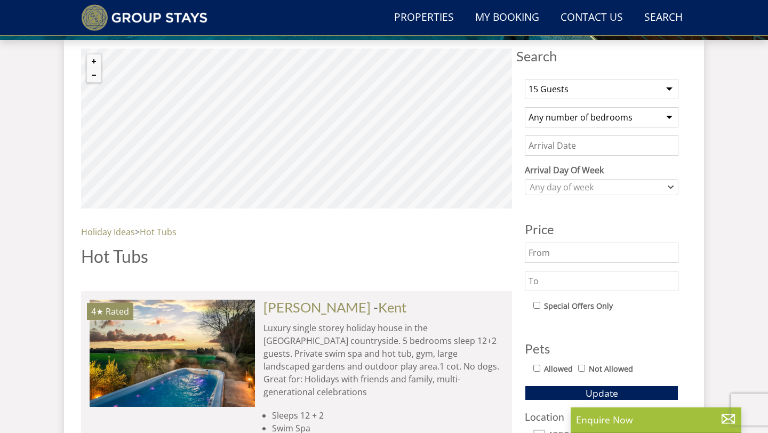 The width and height of the screenshot is (768, 433). I want to click on a: Search, so click(664, 18).